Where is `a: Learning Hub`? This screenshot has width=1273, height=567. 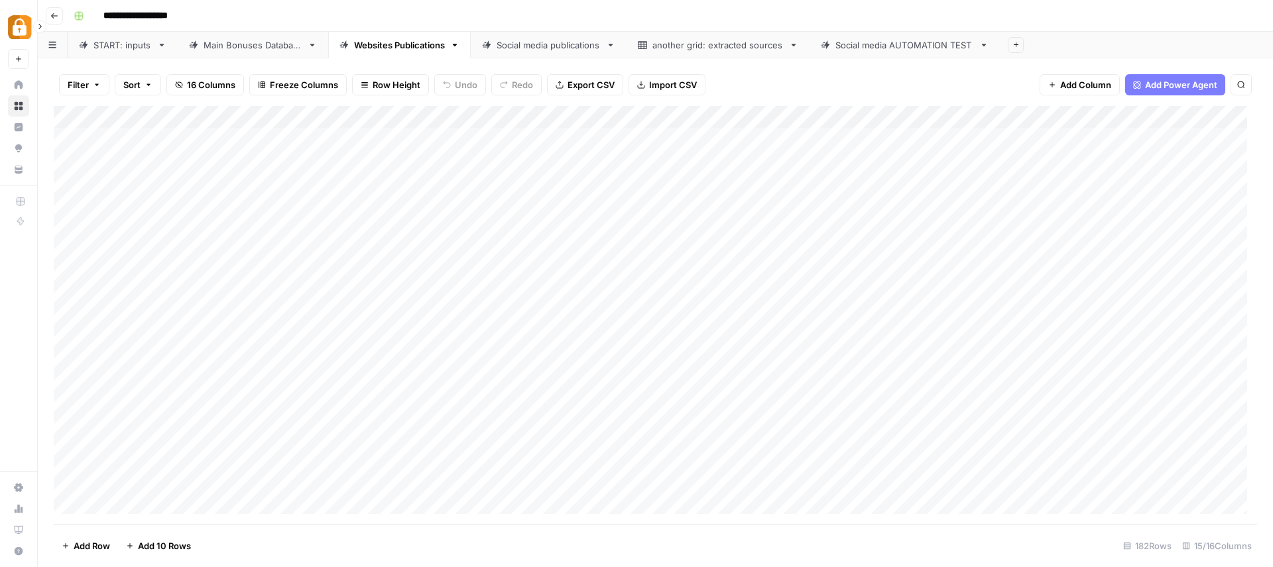 a: Learning Hub is located at coordinates (19, 530).